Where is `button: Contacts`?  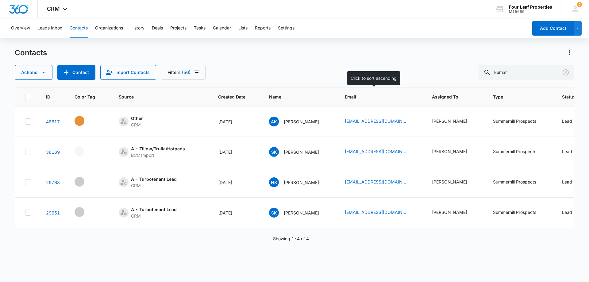 button: Contacts is located at coordinates (79, 28).